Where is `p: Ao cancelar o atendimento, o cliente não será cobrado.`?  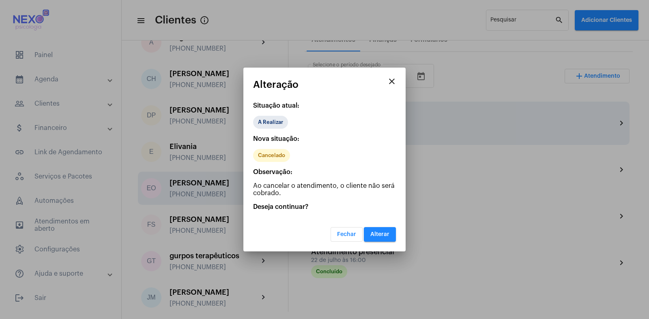
p: Ao cancelar o atendimento, o cliente não será cobrado. is located at coordinates (324, 190).